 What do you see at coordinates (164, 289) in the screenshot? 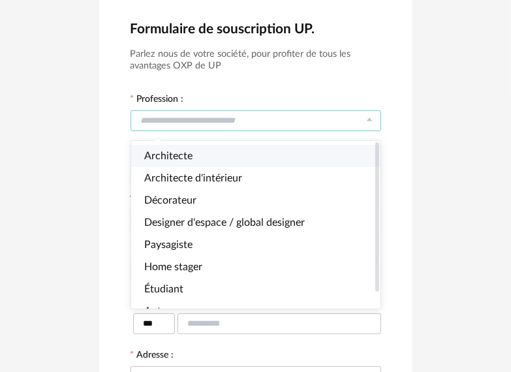
I see `span: Étudiant` at bounding box center [164, 289].